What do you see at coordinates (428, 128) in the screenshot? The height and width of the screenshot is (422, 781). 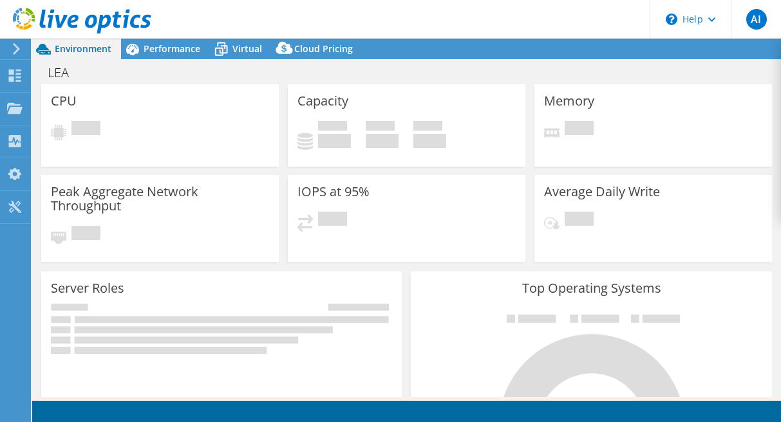 I see `span: Total` at bounding box center [428, 128].